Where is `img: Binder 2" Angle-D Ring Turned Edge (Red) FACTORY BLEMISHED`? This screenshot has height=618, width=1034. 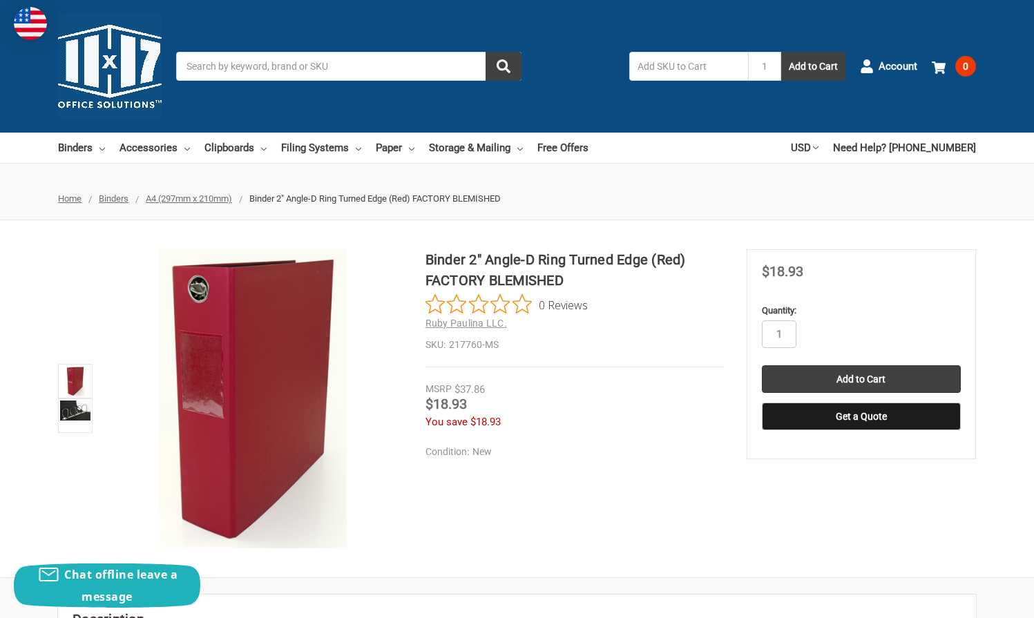 img: Binder 2" Angle-D Ring Turned Edge (Red) FACTORY BLEMISHED is located at coordinates (75, 410).